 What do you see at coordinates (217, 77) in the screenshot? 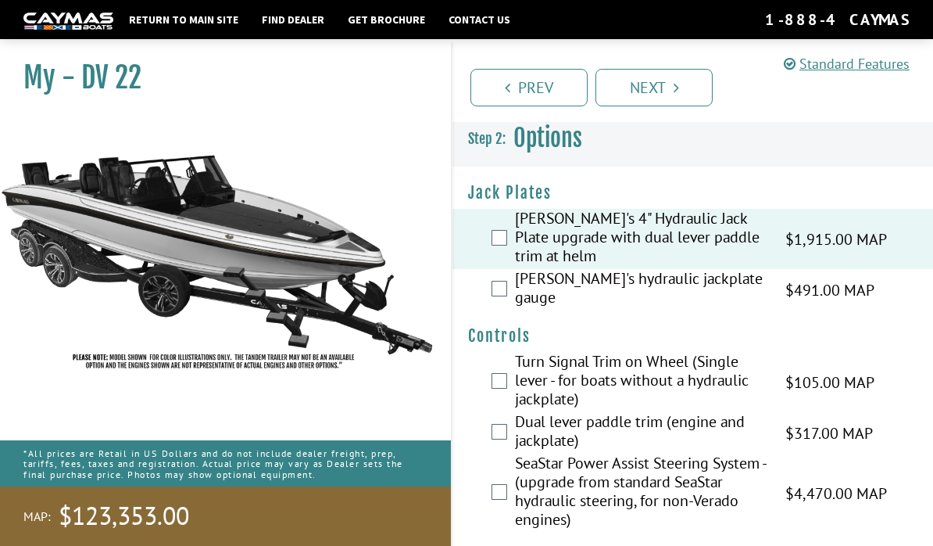
I see `h1: My - DV 22` at bounding box center [217, 77].